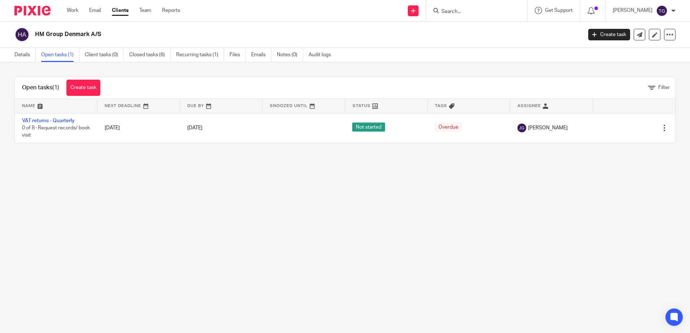 The height and width of the screenshot is (333, 690). Describe the element at coordinates (95, 10) in the screenshot. I see `a: Email` at that location.